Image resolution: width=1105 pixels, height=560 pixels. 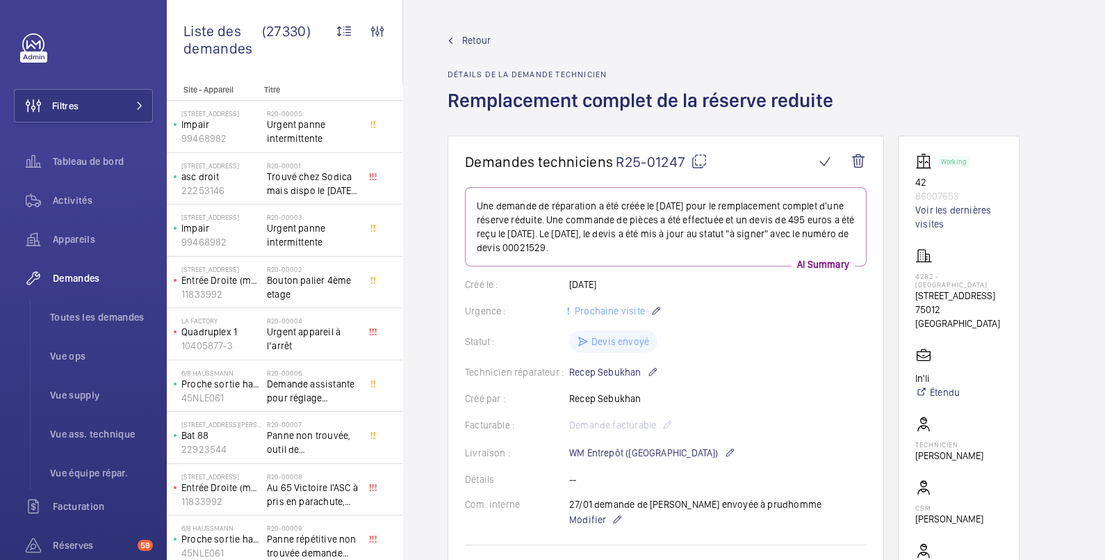 I want to click on h2: Détails de la demande technicien, so click(x=644, y=74).